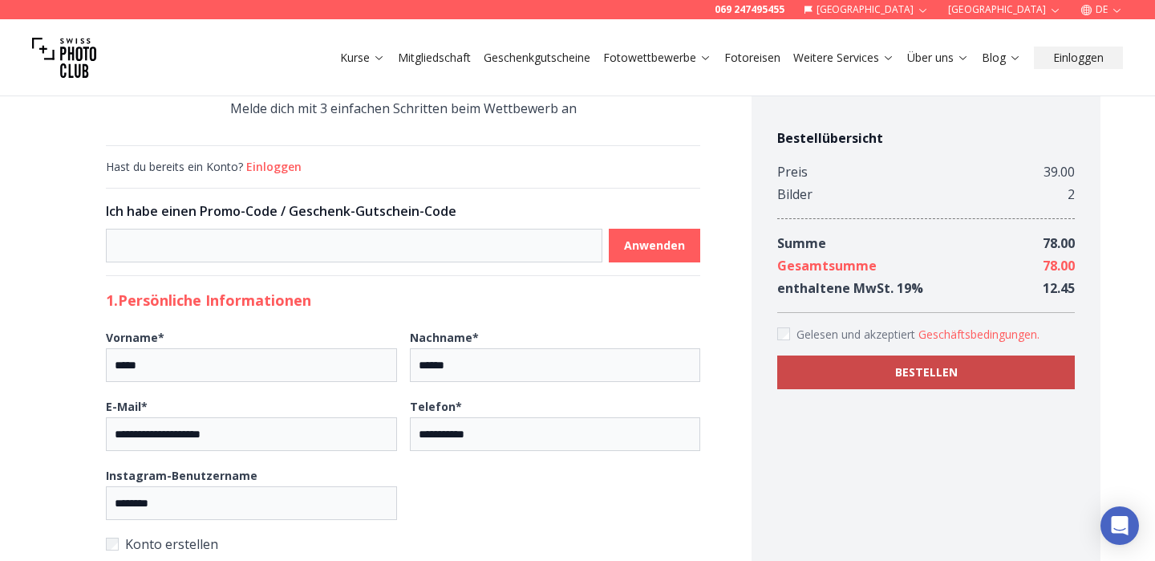 This screenshot has height=561, width=1155. What do you see at coordinates (444, 337) in the screenshot?
I see `b: Nachname *` at bounding box center [444, 337].